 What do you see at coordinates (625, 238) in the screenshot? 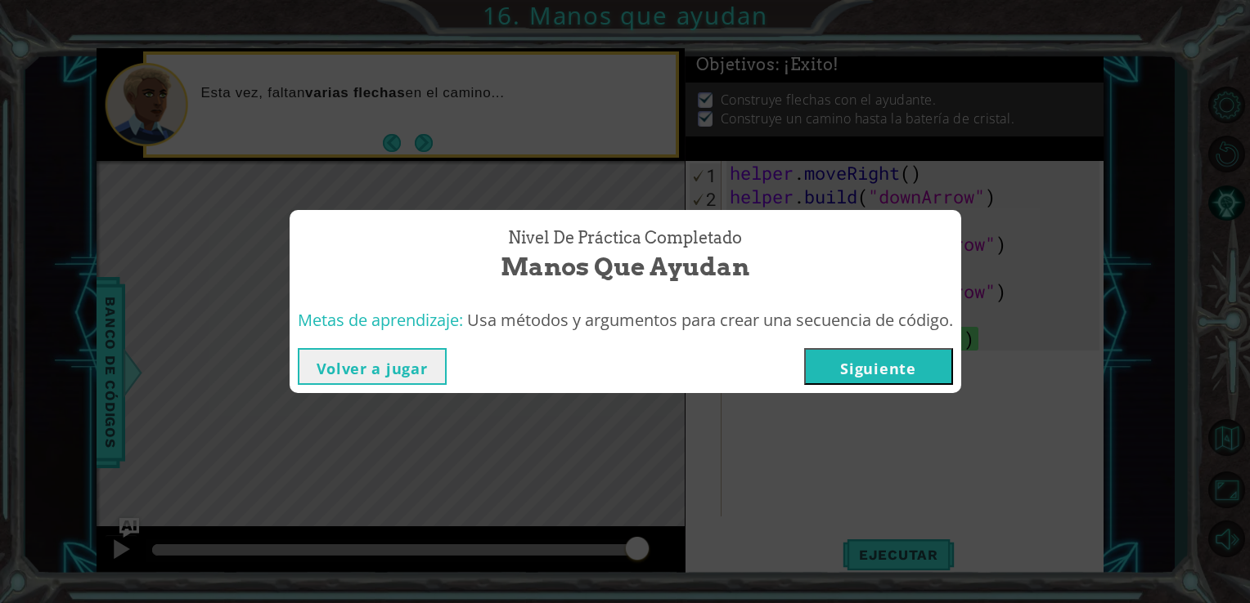
I see `span: Nivel de práctica Completado` at bounding box center [625, 238].